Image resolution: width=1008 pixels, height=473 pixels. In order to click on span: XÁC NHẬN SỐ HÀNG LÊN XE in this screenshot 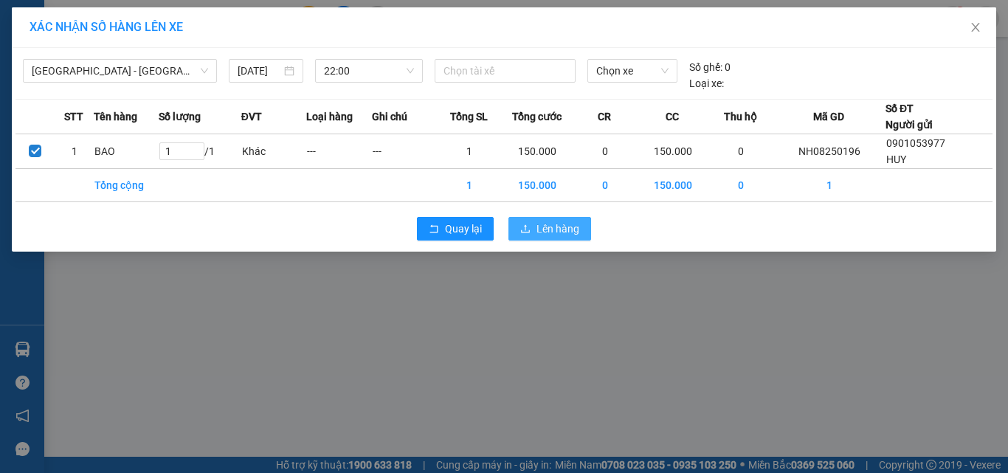, I will do `click(106, 27)`.